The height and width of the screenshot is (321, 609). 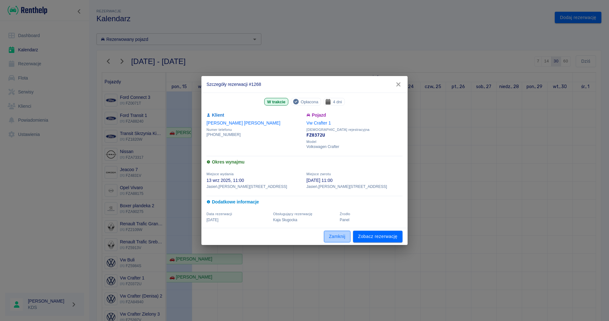 What do you see at coordinates (304, 202) in the screenshot?
I see `h6: Dodatkowe informacje` at bounding box center [304, 202].